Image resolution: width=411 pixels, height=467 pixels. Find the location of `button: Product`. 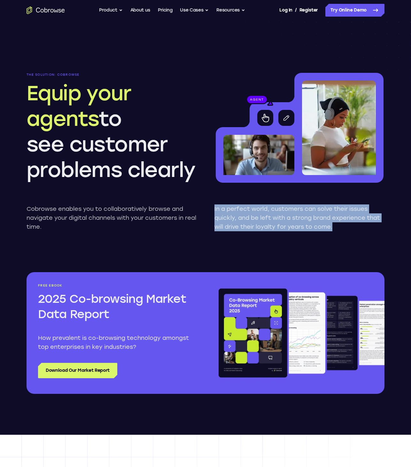

button: Product is located at coordinates (111, 10).